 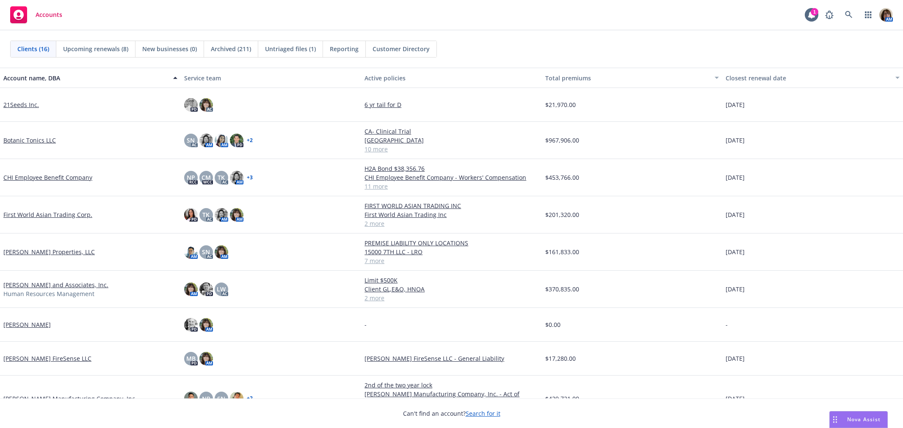 I want to click on a: Report a Bug, so click(x=829, y=15).